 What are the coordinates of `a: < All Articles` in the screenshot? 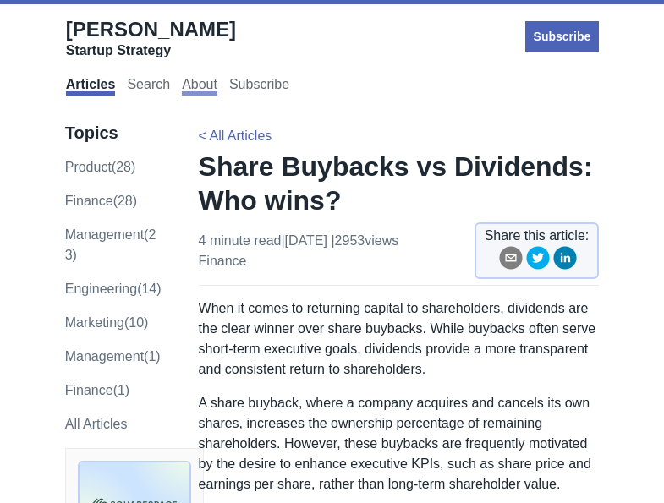 It's located at (235, 135).